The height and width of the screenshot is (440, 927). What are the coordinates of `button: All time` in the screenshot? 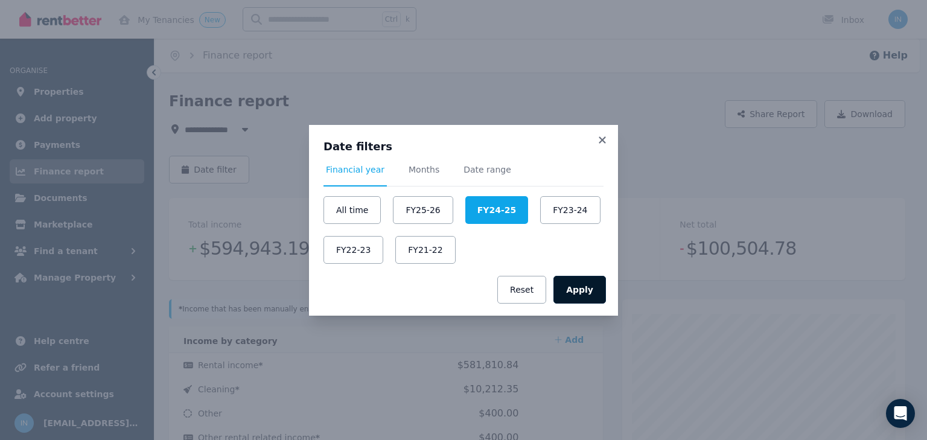 It's located at (352, 210).